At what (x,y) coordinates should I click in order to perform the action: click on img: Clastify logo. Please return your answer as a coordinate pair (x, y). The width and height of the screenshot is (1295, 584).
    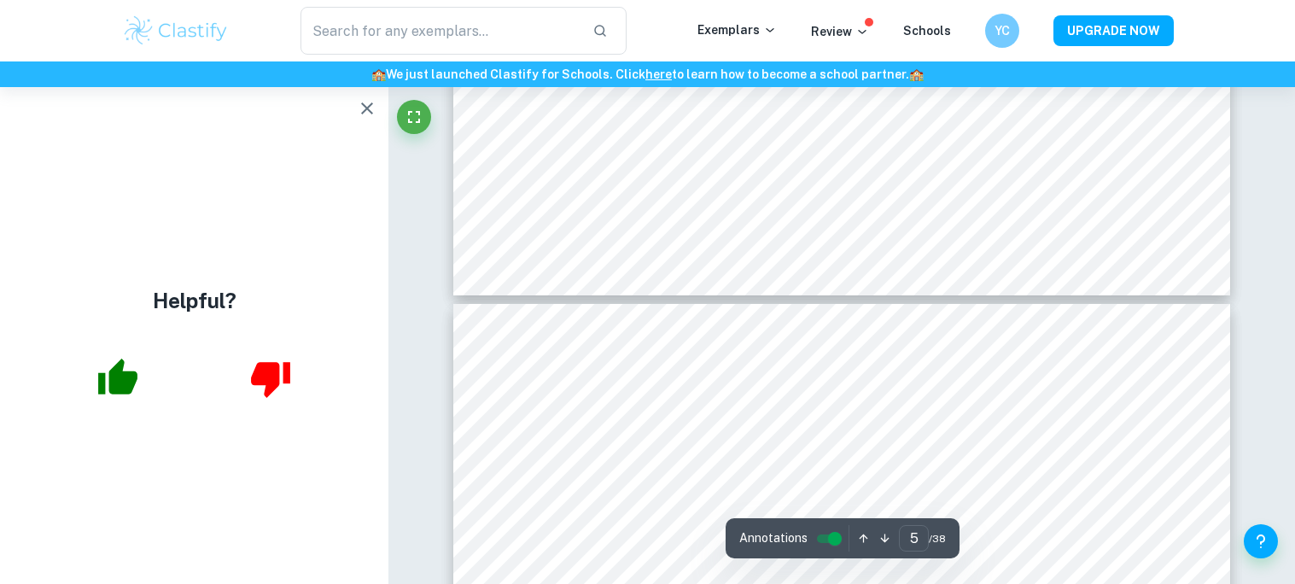
    Looking at the image, I should click on (176, 31).